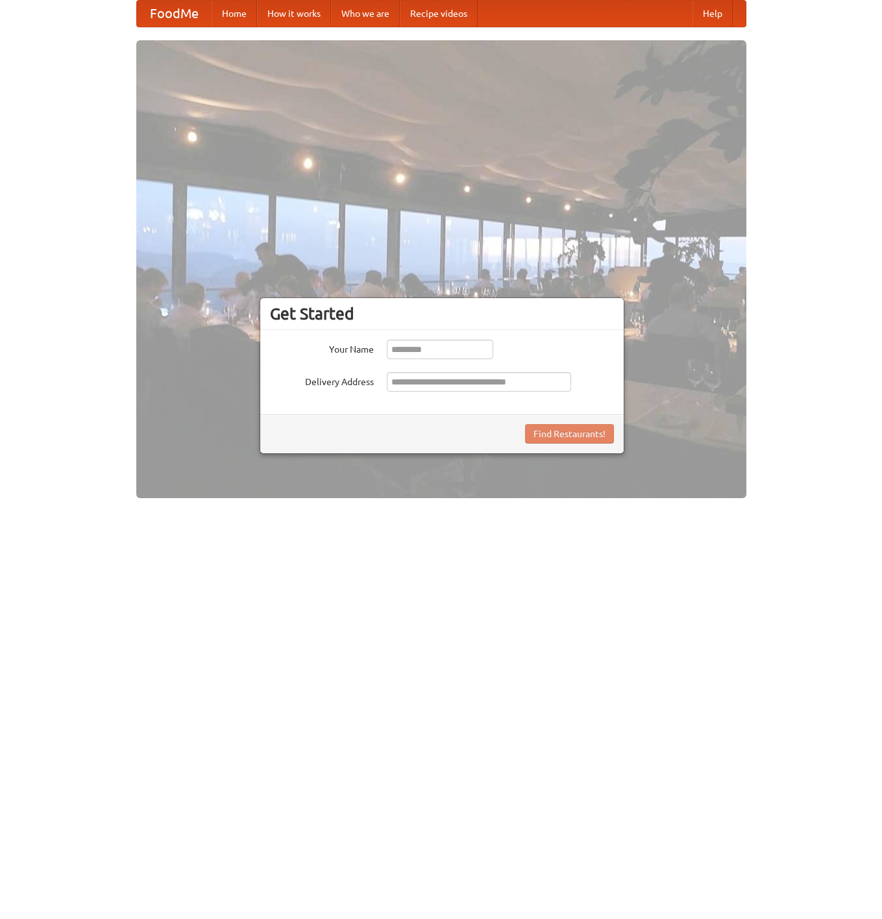 The width and height of the screenshot is (882, 919). I want to click on label: Your Name, so click(322, 347).